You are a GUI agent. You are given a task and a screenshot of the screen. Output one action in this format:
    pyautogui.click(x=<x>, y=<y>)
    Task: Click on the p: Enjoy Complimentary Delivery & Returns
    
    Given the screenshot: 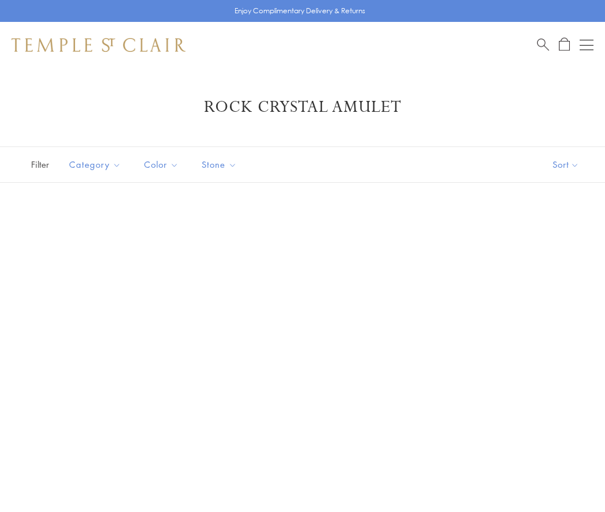 What is the action you would take?
    pyautogui.click(x=300, y=11)
    